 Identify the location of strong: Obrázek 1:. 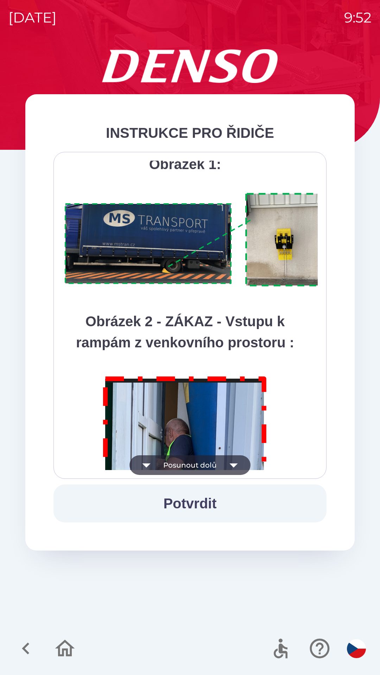
(185, 164).